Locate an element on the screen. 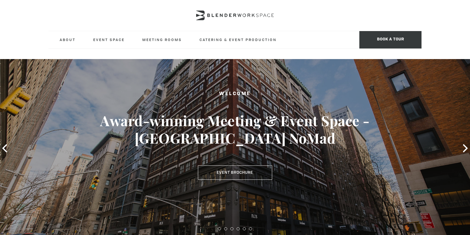  a: Meeting Rooms is located at coordinates (162, 39).